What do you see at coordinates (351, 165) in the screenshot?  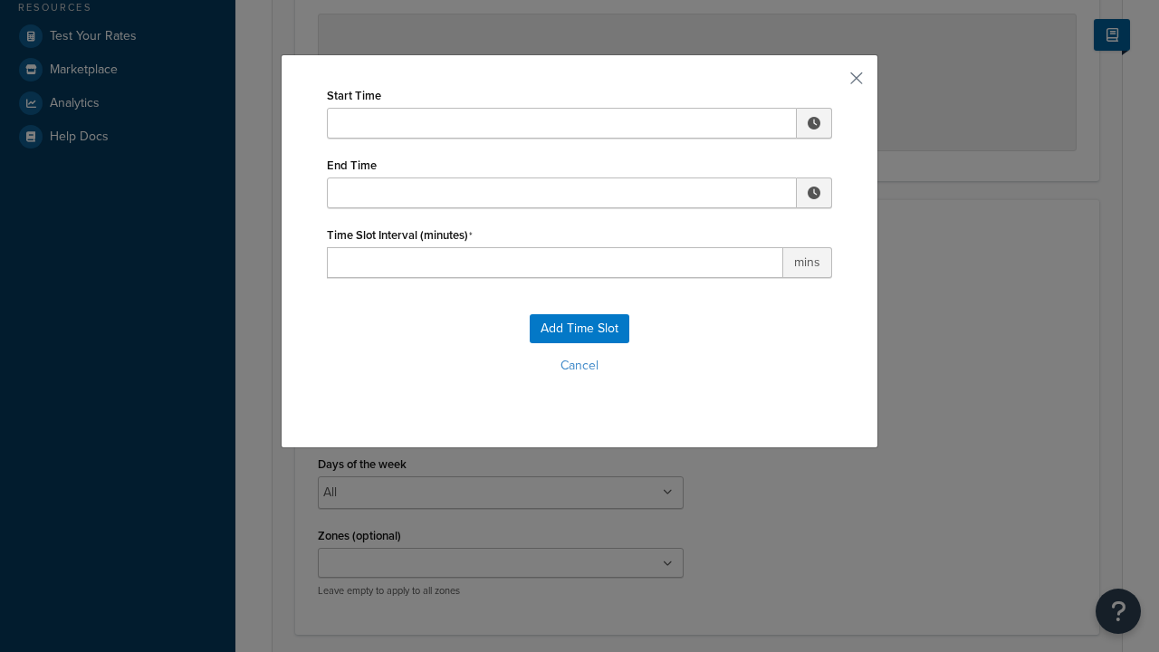 I see `label: End Time` at bounding box center [351, 165].